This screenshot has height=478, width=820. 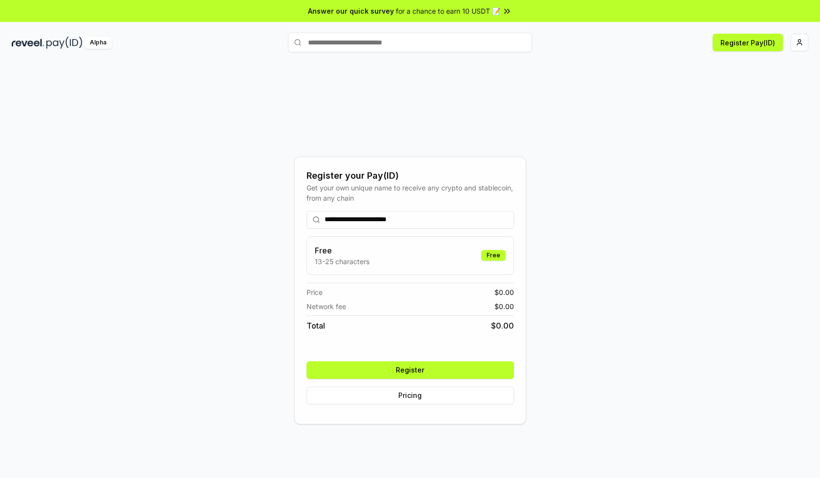 What do you see at coordinates (316, 325) in the screenshot?
I see `span: Total` at bounding box center [316, 325].